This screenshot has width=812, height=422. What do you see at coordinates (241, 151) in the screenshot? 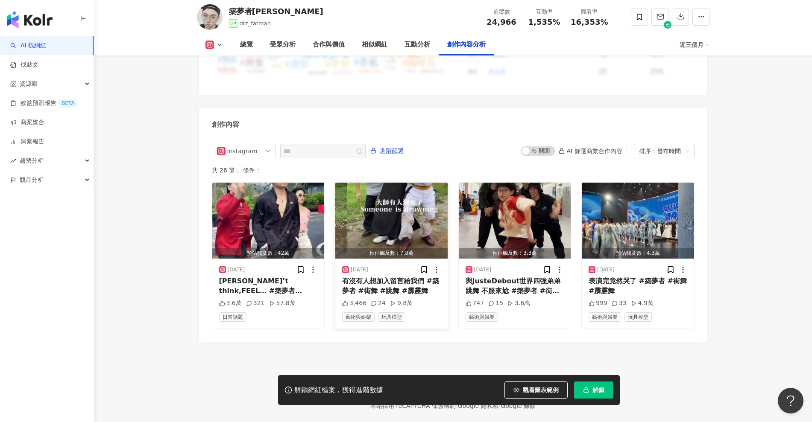
I see `div: Instagram` at bounding box center [241, 151].